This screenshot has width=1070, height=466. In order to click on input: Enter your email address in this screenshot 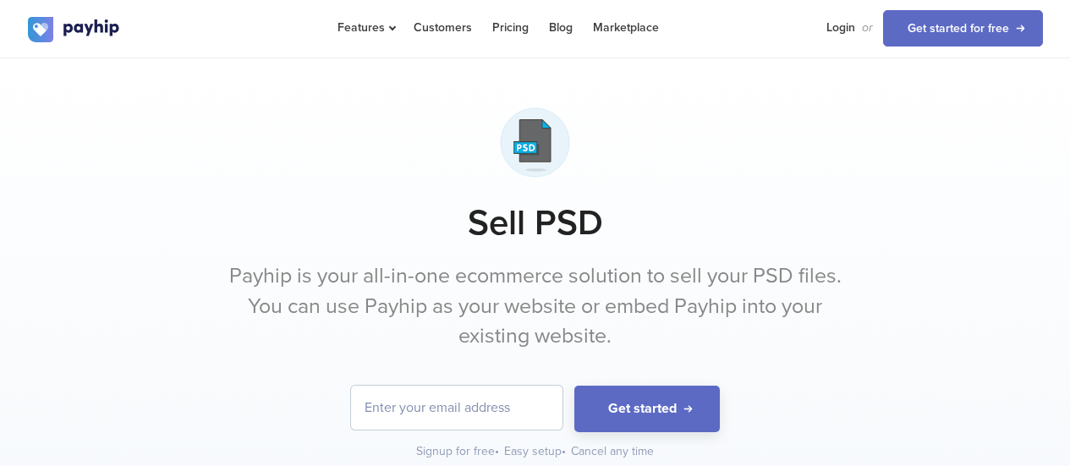, I will do `click(457, 408)`.